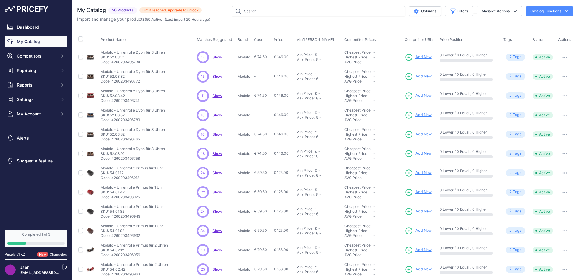 This screenshot has width=578, height=280. What do you see at coordinates (425, 11) in the screenshot?
I see `button: Columns` at bounding box center [425, 11].